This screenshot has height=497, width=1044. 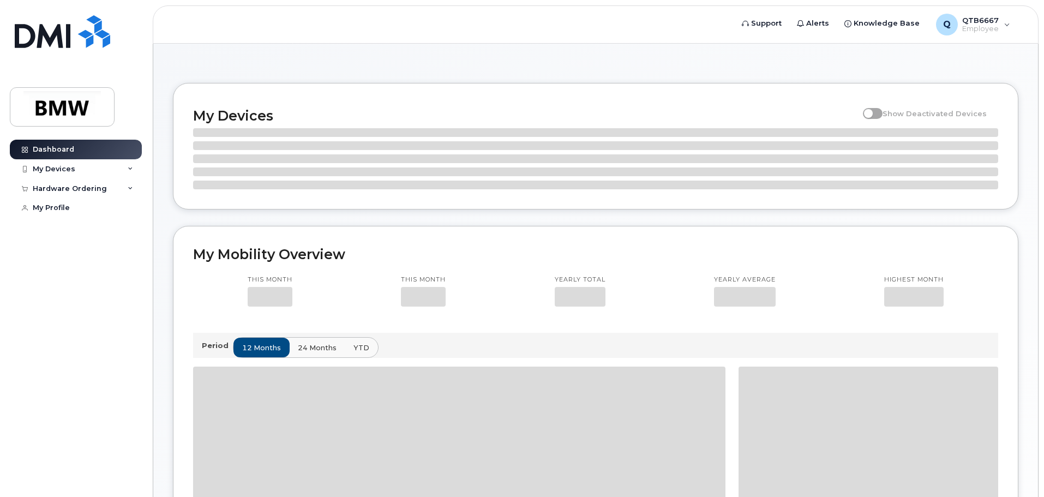 I want to click on p: Yearly average, so click(x=745, y=280).